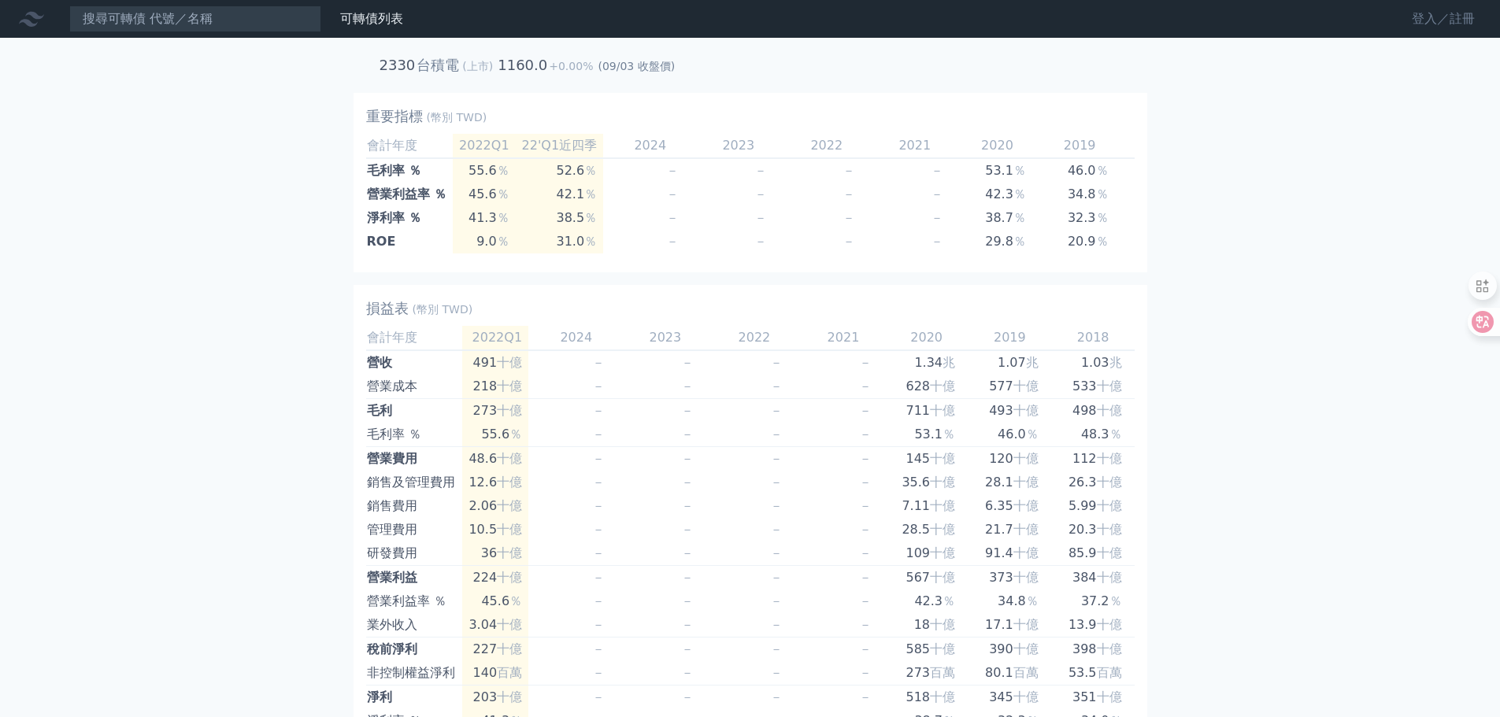  What do you see at coordinates (926, 506) in the screenshot?
I see `td: 7.11` at bounding box center [926, 506].